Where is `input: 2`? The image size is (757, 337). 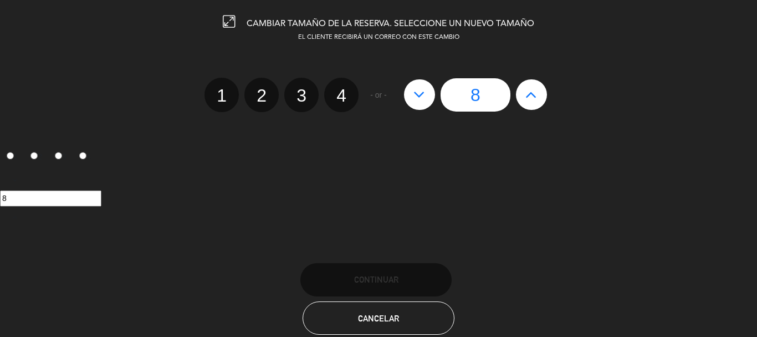 input: 2 is located at coordinates (34, 155).